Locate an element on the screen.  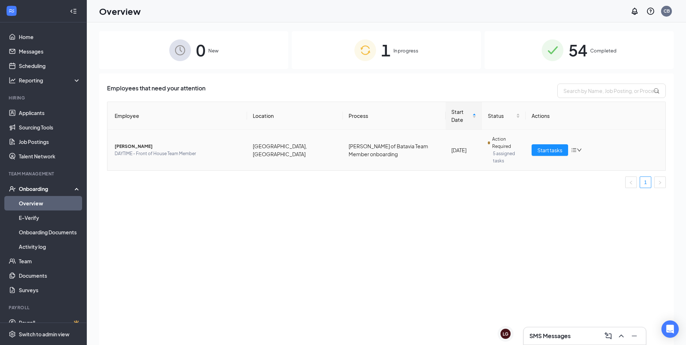
div: Team Management is located at coordinates (44, 174).